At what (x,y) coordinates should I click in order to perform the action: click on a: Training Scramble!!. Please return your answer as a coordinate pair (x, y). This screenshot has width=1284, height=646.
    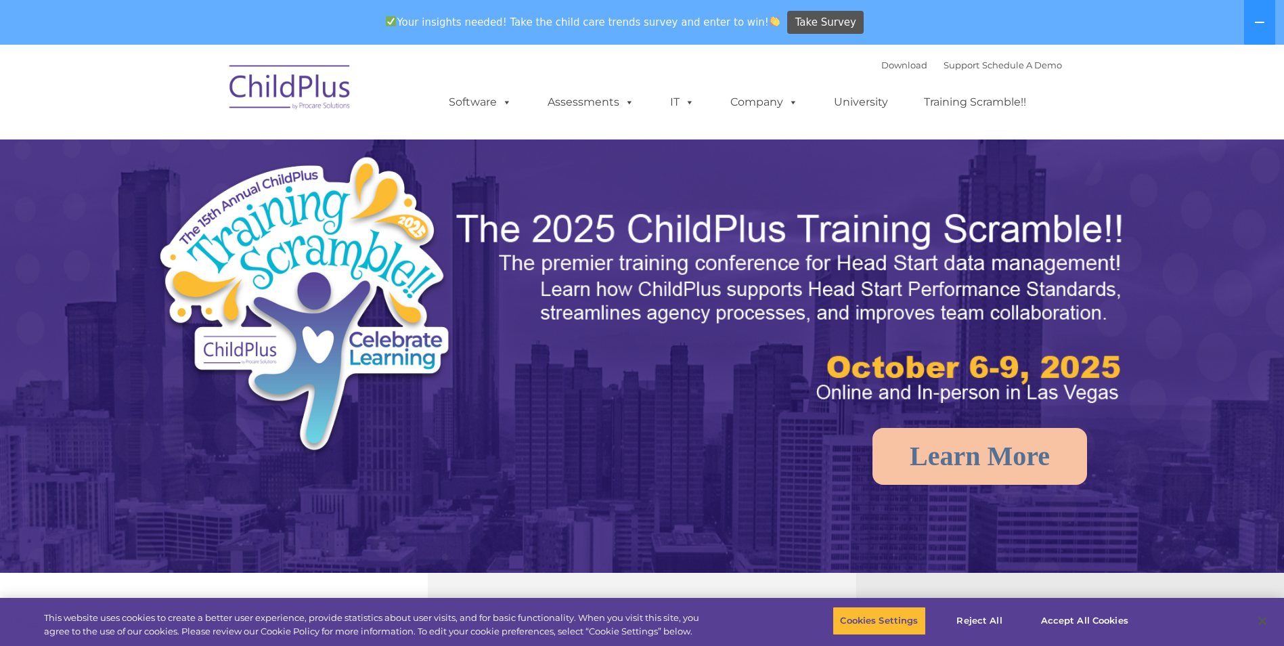
    Looking at the image, I should click on (975, 102).